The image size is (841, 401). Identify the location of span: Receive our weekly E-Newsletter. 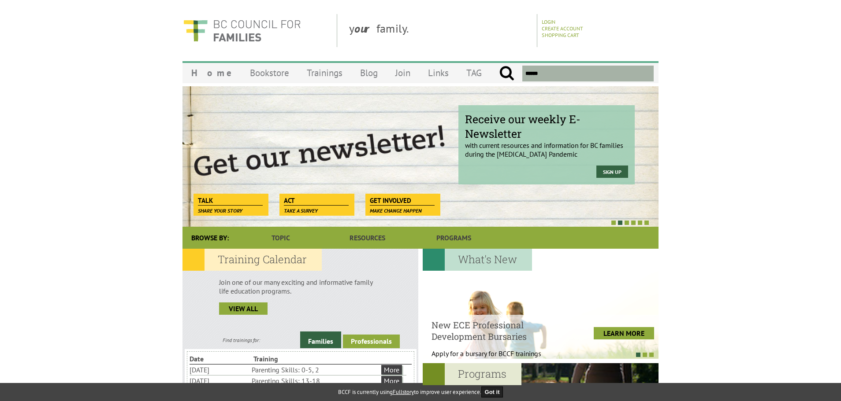
(546, 126).